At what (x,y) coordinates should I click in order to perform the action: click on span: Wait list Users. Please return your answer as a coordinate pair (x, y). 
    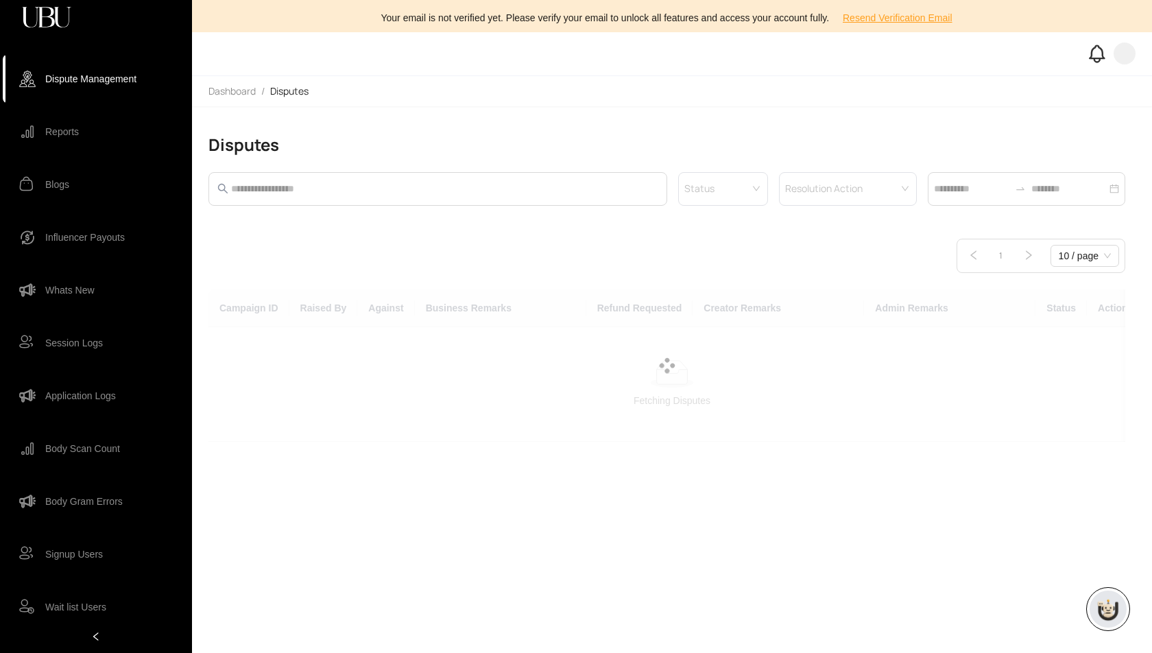
    Looking at the image, I should click on (75, 607).